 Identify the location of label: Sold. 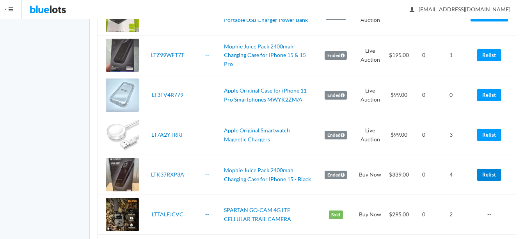
(336, 215).